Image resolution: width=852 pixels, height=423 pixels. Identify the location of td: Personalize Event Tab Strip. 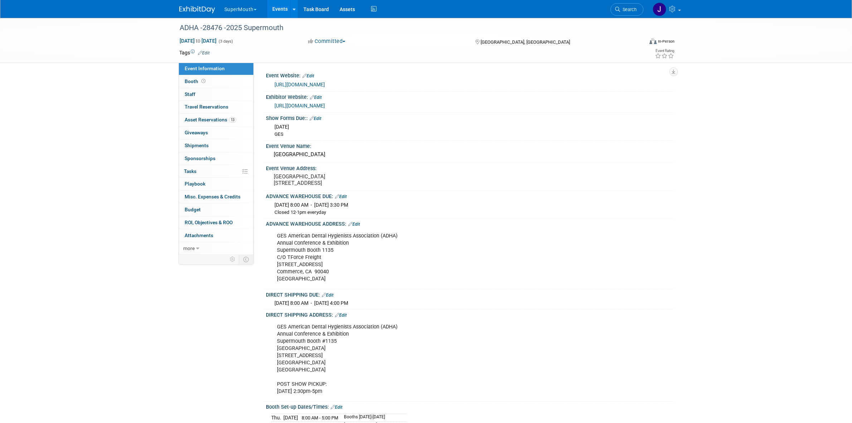
(233, 259).